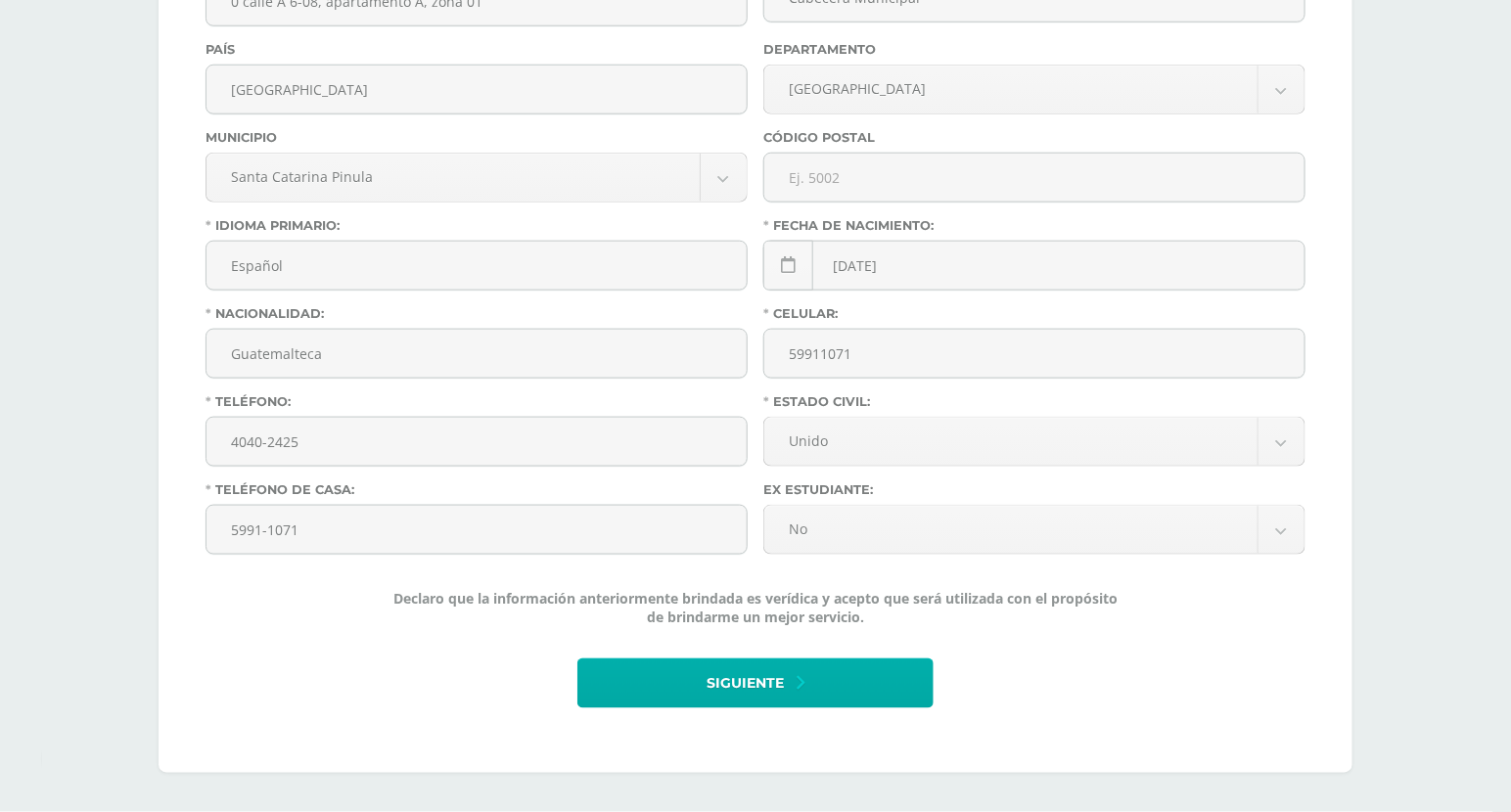  I want to click on label: Fecha de nacimiento:, so click(1034, 225).